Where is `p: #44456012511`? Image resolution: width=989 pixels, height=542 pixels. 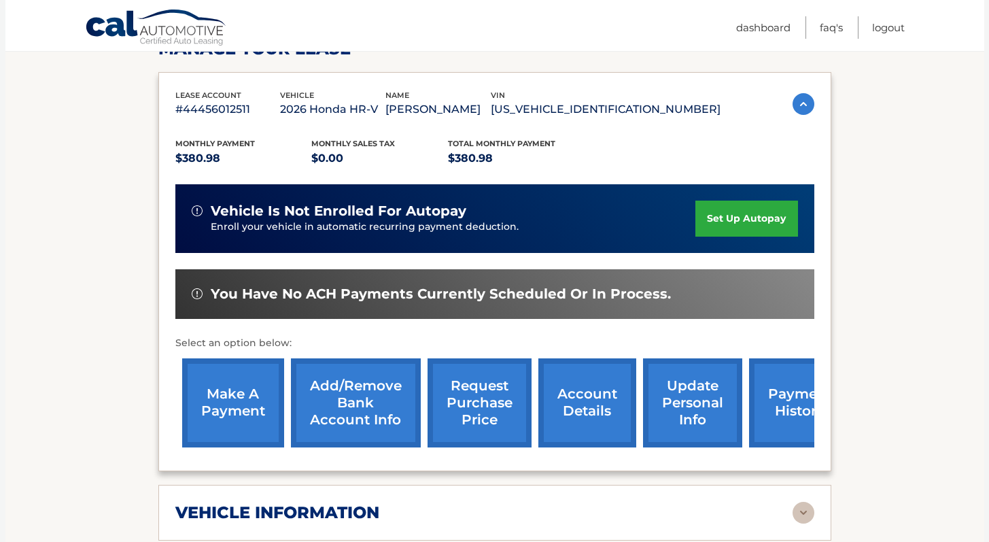
p: #44456012511 is located at coordinates (228, 109).